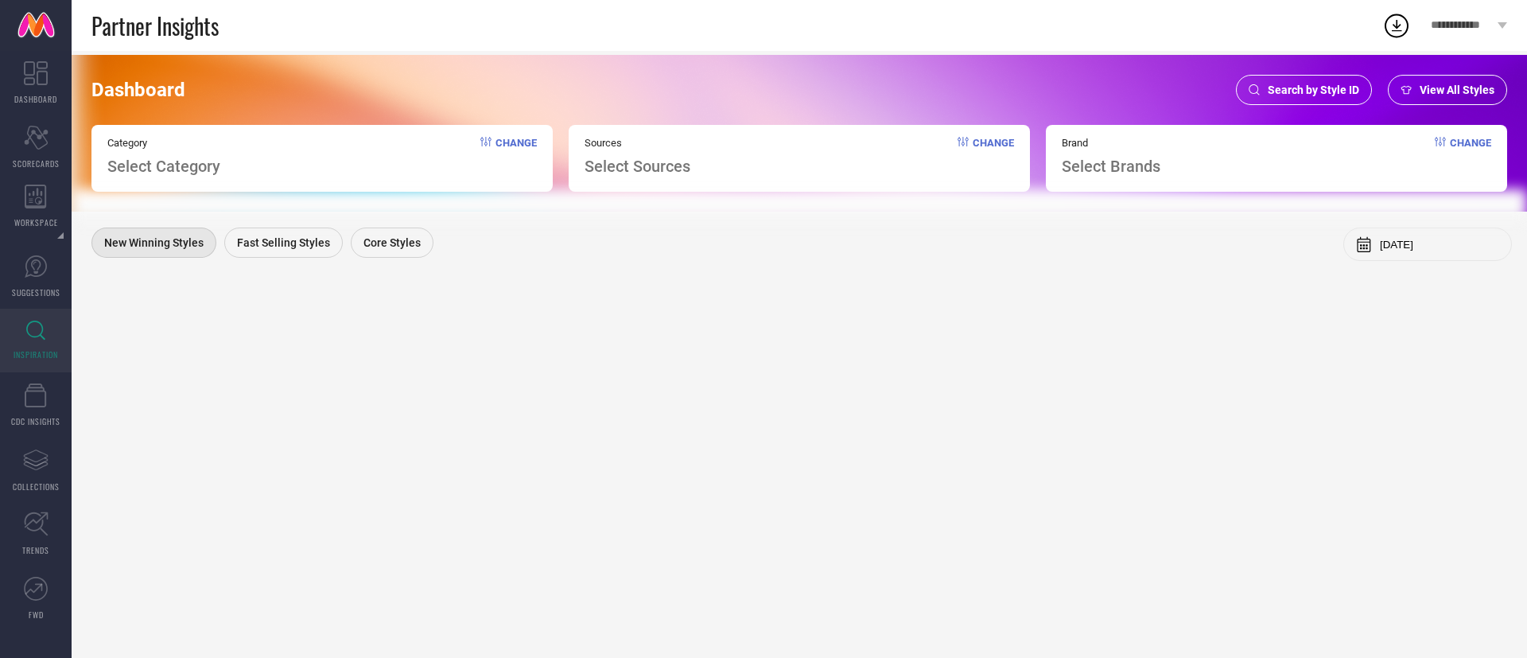 The width and height of the screenshot is (1527, 658). What do you see at coordinates (138, 90) in the screenshot?
I see `span: Dashboard` at bounding box center [138, 90].